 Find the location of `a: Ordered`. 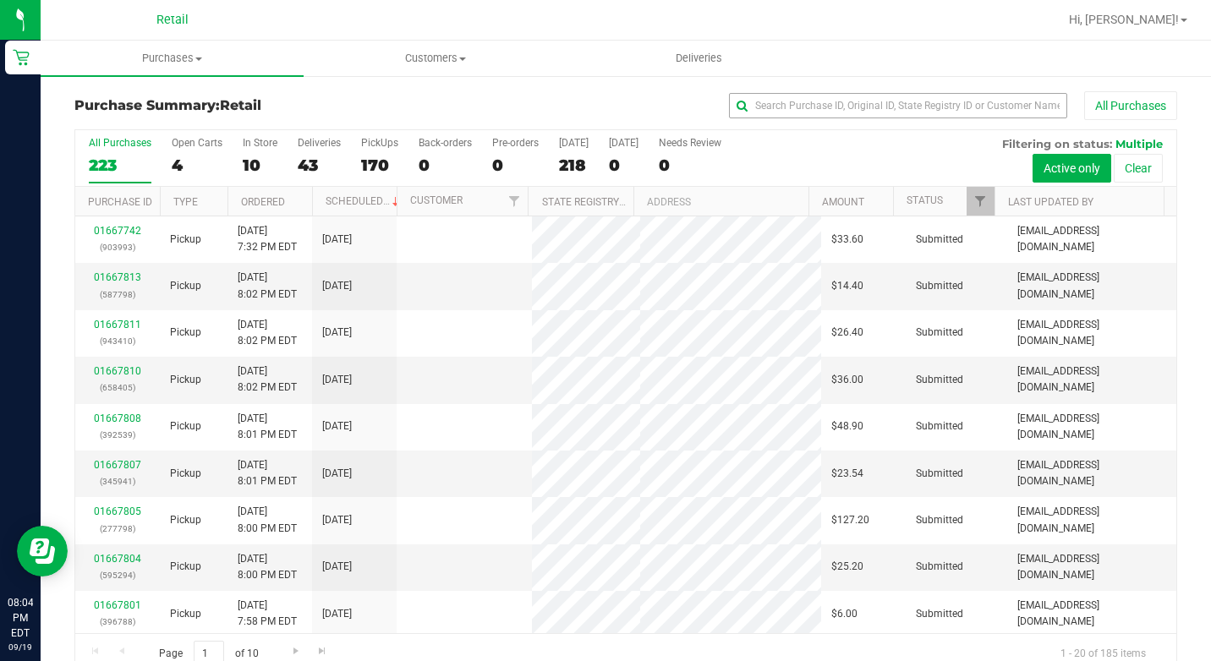

a: Ordered is located at coordinates (263, 202).